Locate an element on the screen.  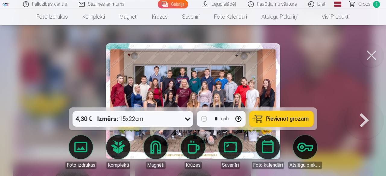
div: Krūzes is located at coordinates (193, 165).